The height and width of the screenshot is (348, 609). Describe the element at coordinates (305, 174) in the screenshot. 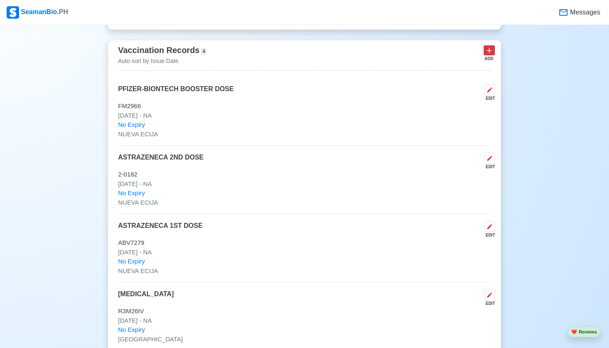

I see `p: 2-0182` at that location.